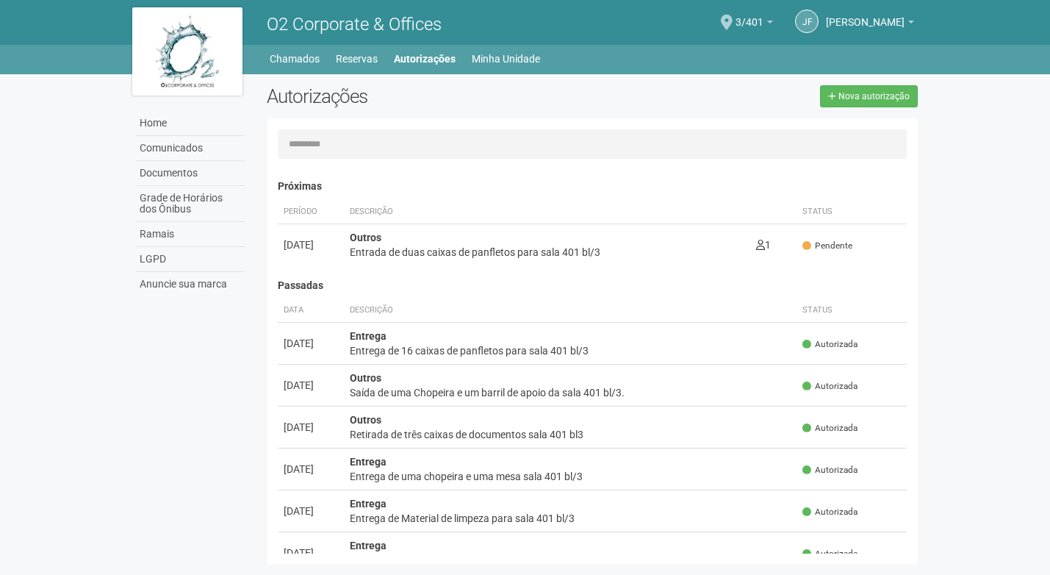 The width and height of the screenshot is (1050, 575). Describe the element at coordinates (750, 15) in the screenshot. I see `span: 3/401` at that location.